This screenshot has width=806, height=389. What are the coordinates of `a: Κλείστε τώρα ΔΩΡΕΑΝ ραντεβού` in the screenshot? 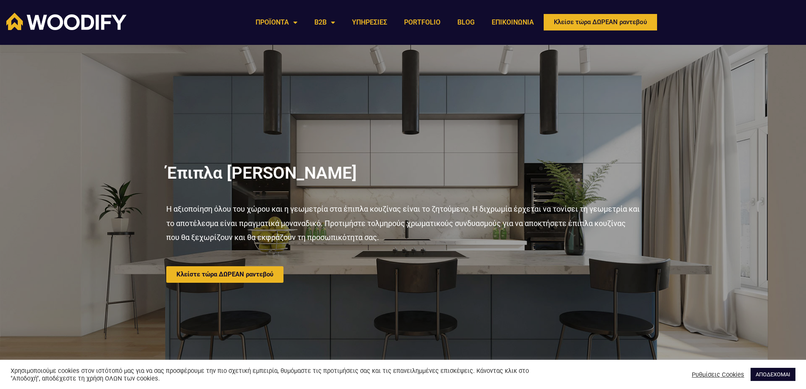 It's located at (225, 274).